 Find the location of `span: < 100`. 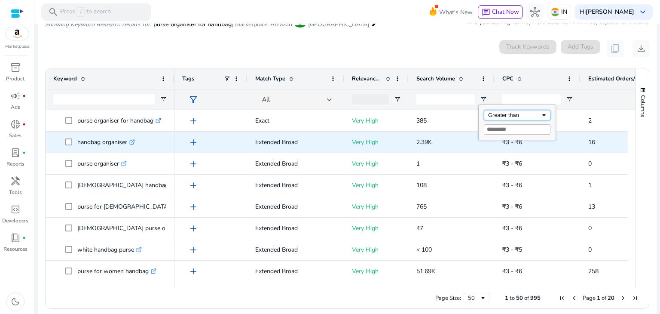

span: < 100 is located at coordinates (424, 249).